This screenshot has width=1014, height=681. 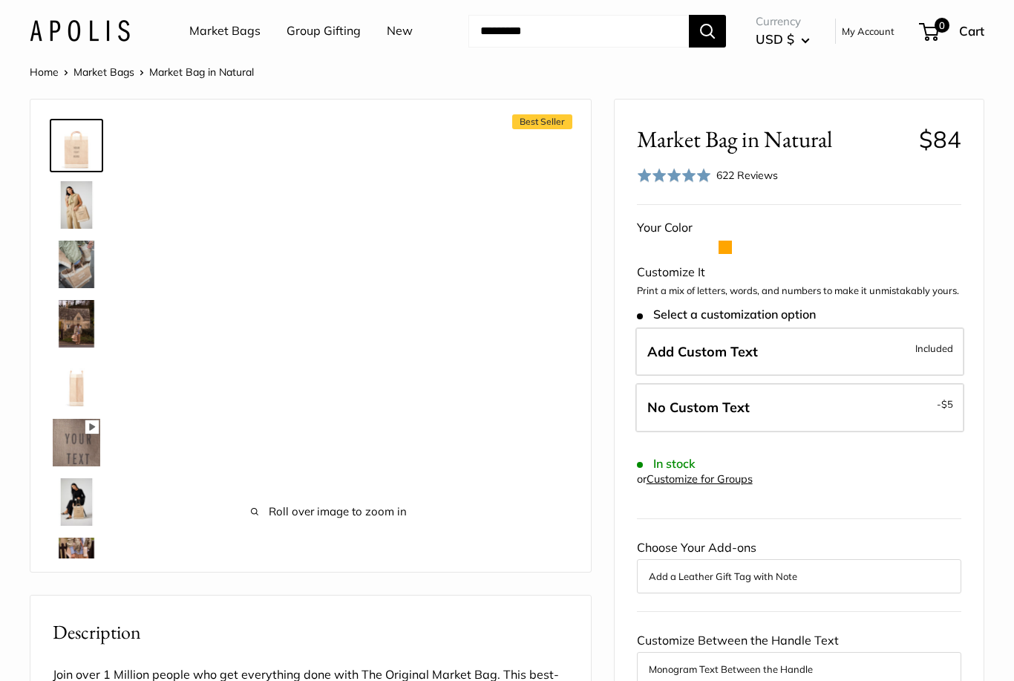 What do you see at coordinates (708, 31) in the screenshot?
I see `button: Search` at bounding box center [708, 31].